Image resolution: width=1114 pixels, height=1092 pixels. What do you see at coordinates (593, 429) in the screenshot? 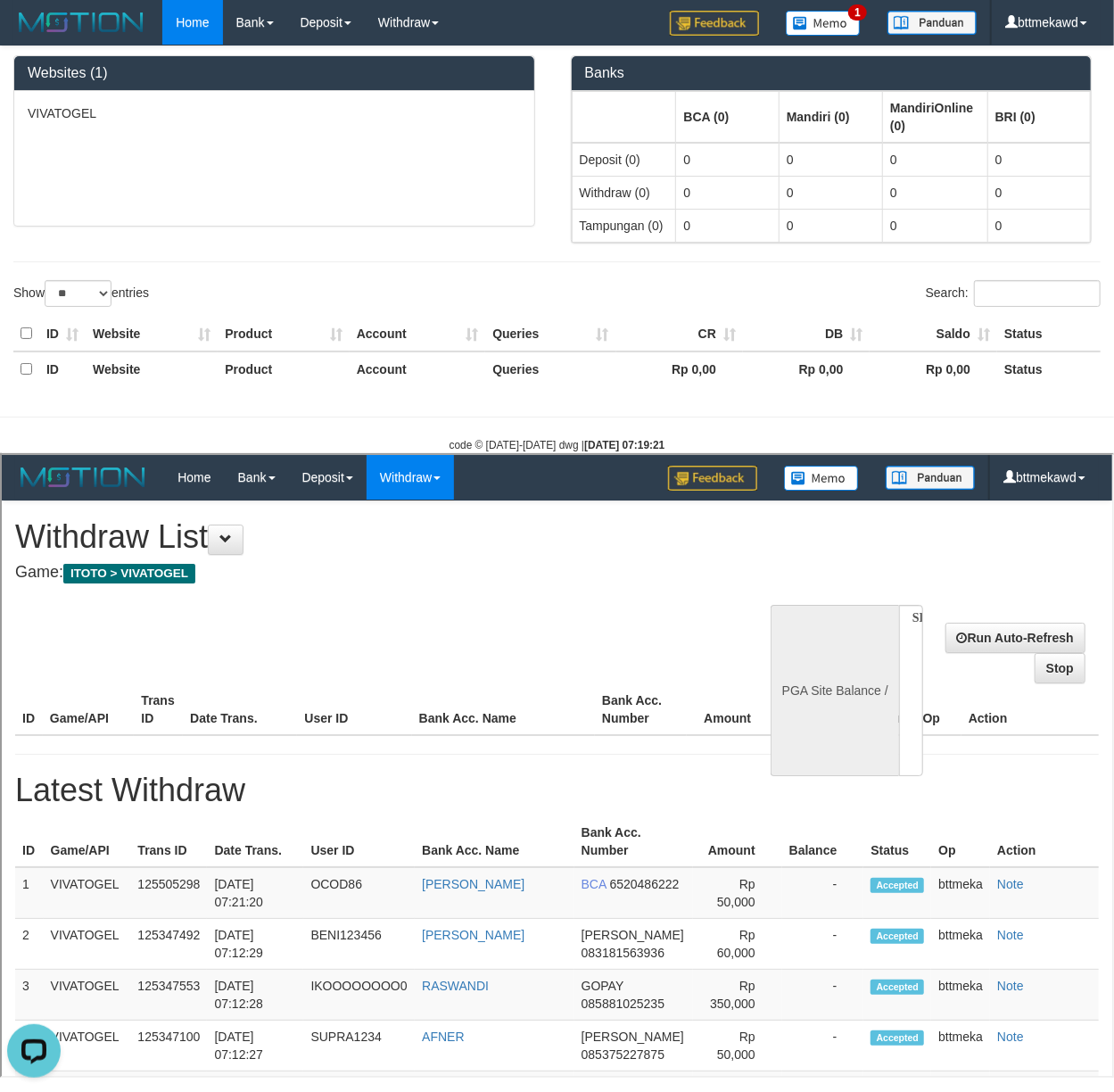
I see `span: BCA` at bounding box center [593, 429].